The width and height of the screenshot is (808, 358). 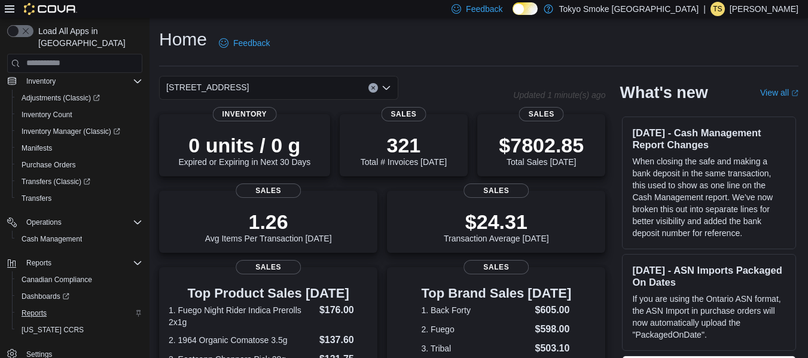 I want to click on dd: $503.10, so click(x=553, y=348).